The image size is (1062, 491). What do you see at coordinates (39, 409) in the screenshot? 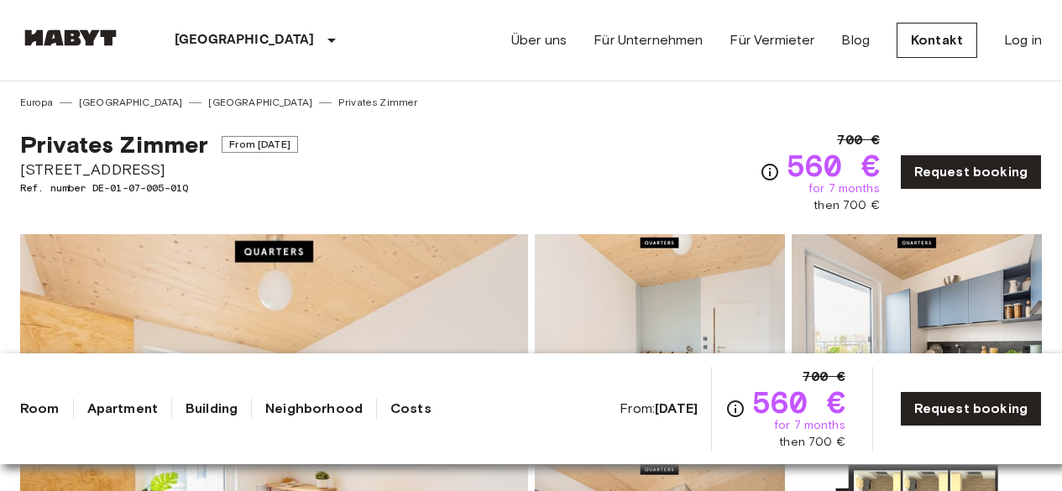
I see `a: Room` at bounding box center [39, 409].